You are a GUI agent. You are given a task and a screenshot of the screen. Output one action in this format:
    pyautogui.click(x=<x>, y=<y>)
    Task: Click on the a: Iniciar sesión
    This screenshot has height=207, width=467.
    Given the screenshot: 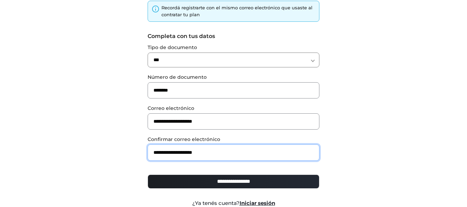 What is the action you would take?
    pyautogui.click(x=257, y=203)
    